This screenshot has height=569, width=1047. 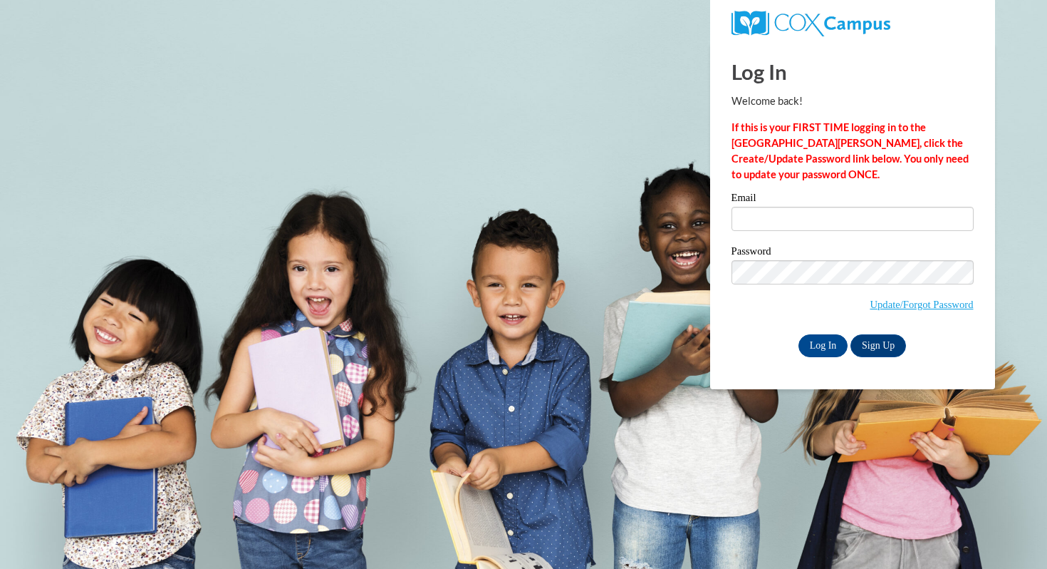 What do you see at coordinates (853, 101) in the screenshot?
I see `p: Welcome back!` at bounding box center [853, 101].